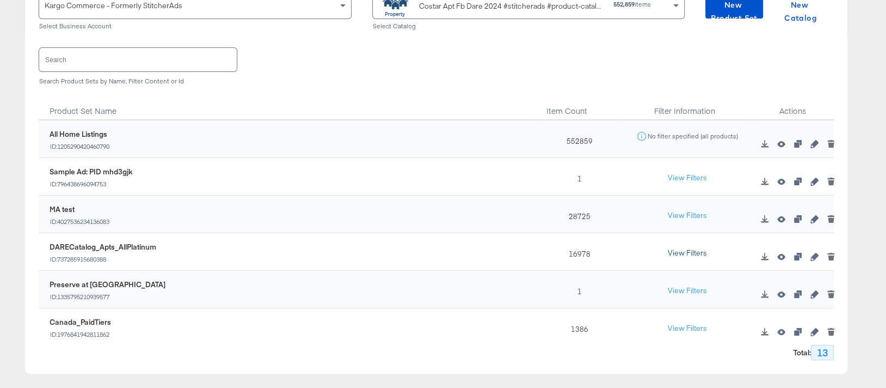  What do you see at coordinates (577, 139) in the screenshot?
I see `div: 552859` at bounding box center [577, 139].